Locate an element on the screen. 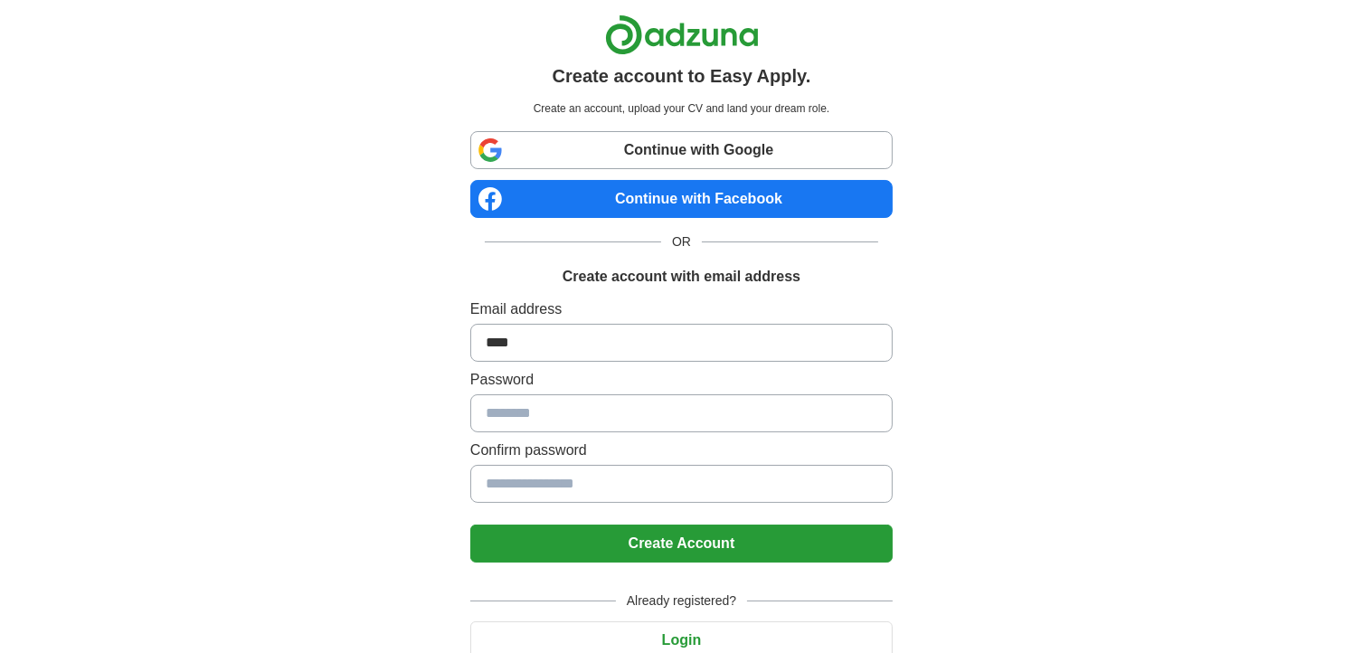  a: Continue with Google is located at coordinates (681, 150).